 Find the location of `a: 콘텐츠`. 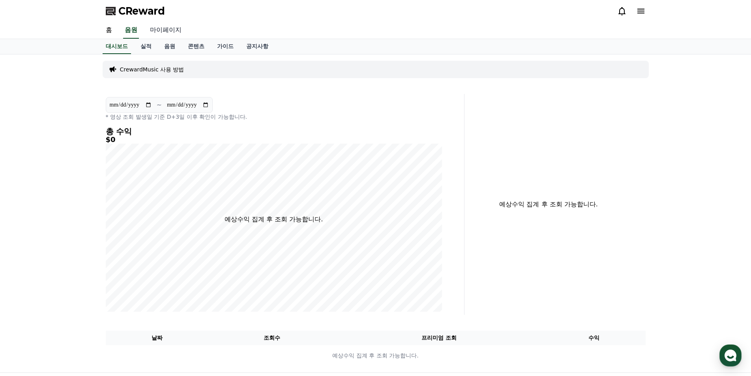

a: 콘텐츠 is located at coordinates (196, 47).